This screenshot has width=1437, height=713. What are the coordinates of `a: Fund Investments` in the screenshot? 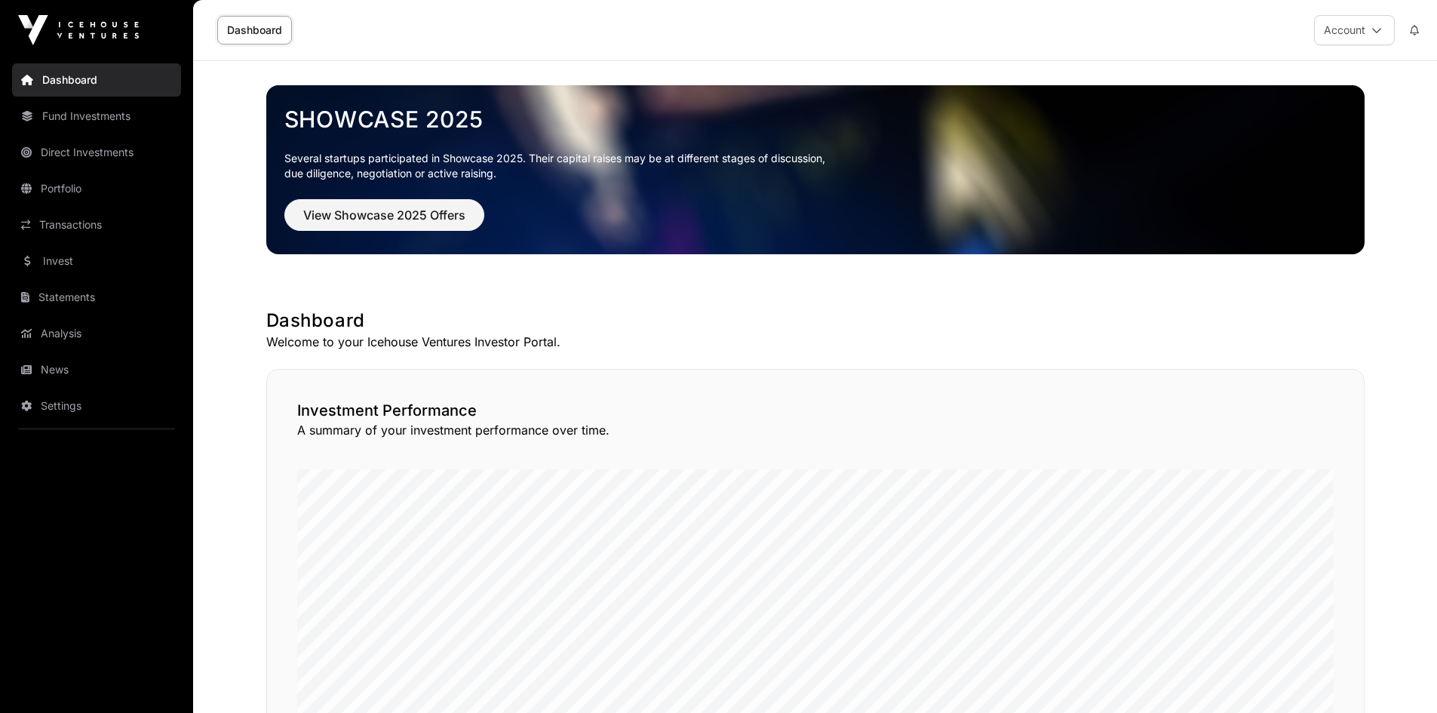 It's located at (97, 116).